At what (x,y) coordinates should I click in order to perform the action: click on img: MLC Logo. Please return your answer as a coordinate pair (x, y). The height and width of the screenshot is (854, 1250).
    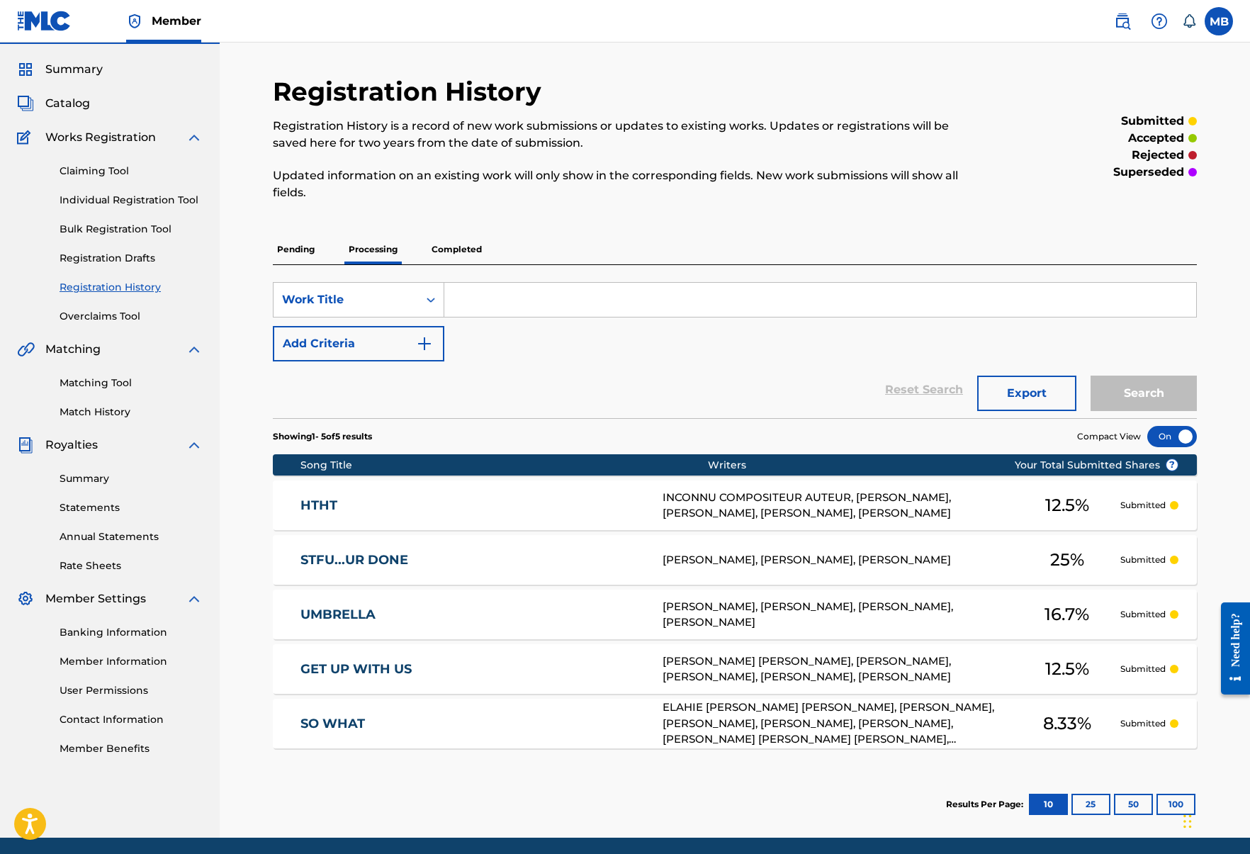
    Looking at the image, I should click on (44, 21).